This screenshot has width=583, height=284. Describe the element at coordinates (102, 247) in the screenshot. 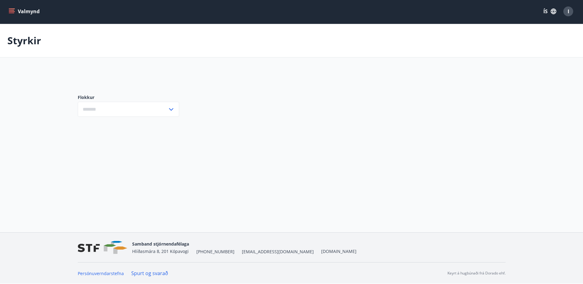

I see `img: vjCaq2fThgY3EUYqSgpjEiBg6WP39ov69hlhuPVN.png` at that location.